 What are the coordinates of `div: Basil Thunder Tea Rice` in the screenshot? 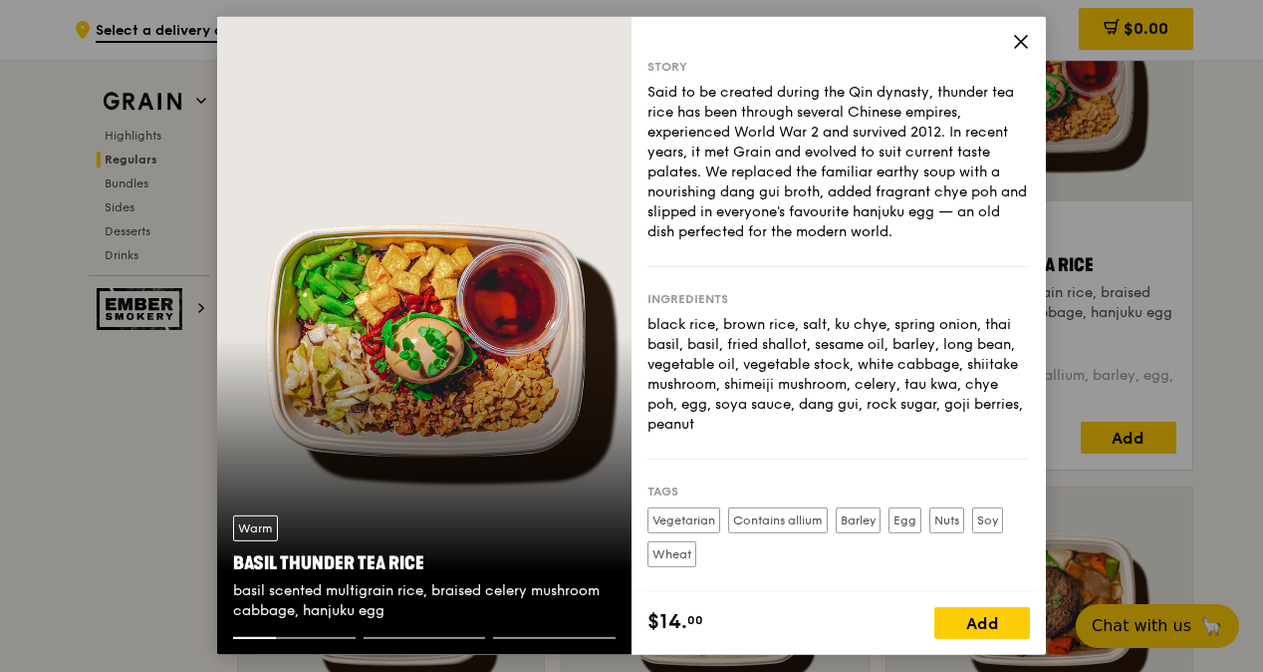 It's located at (424, 563).